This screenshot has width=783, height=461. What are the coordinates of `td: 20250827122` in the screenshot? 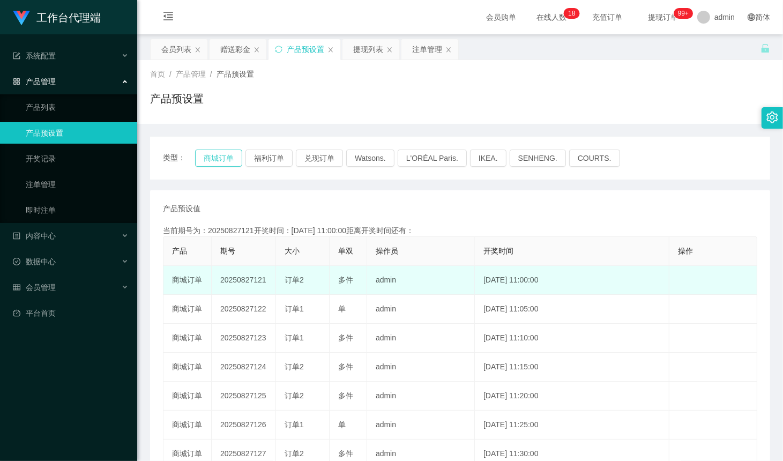 It's located at (244, 309).